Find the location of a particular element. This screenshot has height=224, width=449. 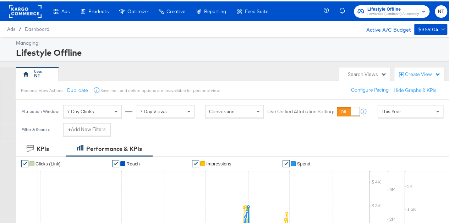

div: Active A/C Budget is located at coordinates (384, 28).